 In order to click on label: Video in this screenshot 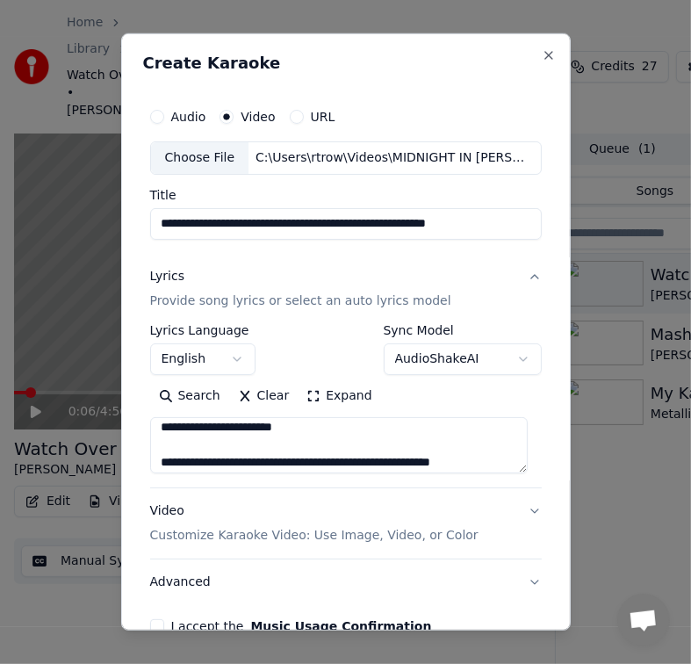, I will do `click(257, 117)`.